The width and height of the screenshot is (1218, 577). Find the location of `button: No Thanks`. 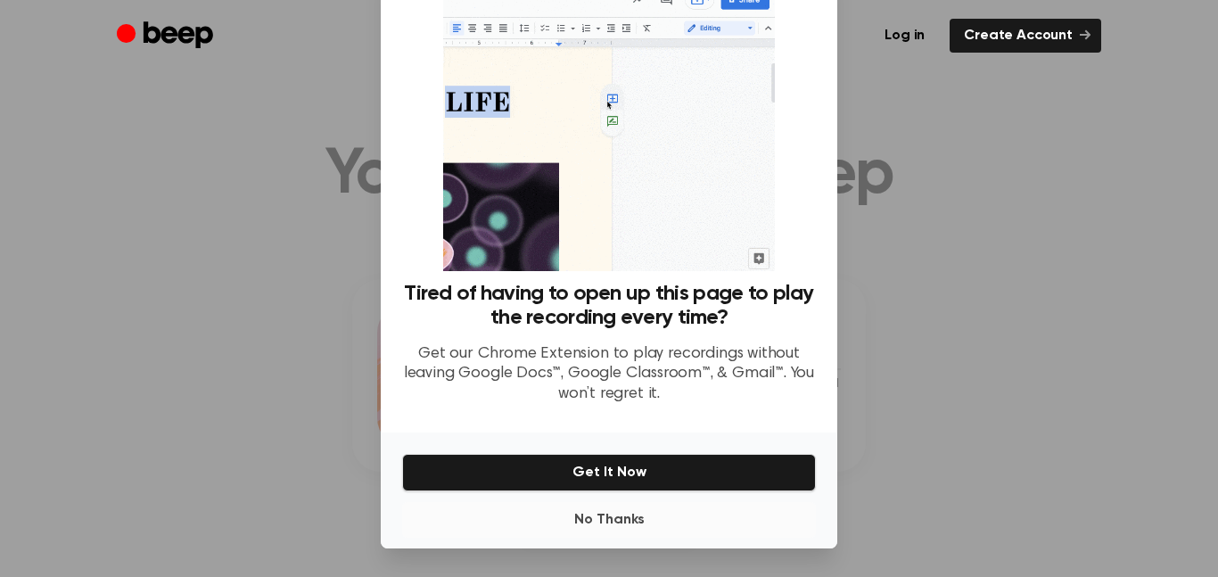

button: No Thanks is located at coordinates (609, 520).